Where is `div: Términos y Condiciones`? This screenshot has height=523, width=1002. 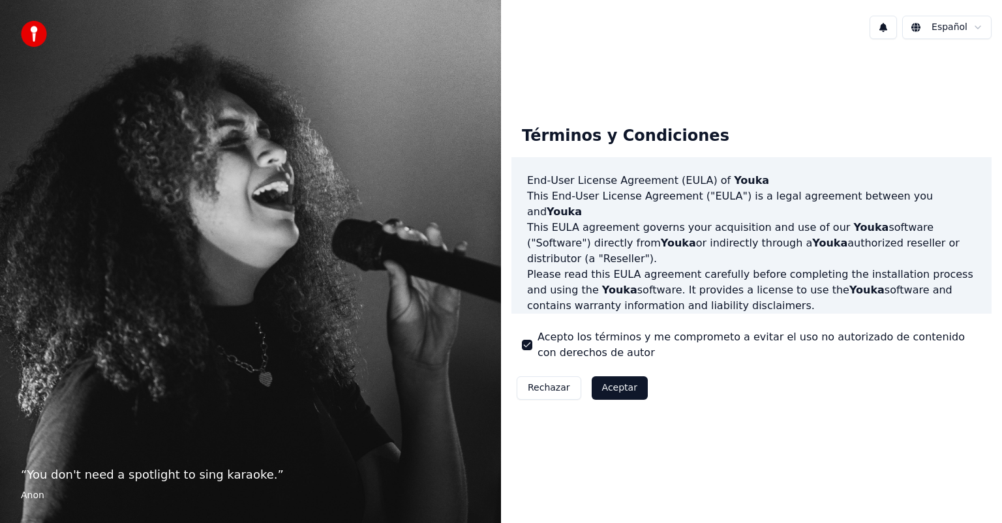
div: Términos y Condiciones is located at coordinates (626, 136).